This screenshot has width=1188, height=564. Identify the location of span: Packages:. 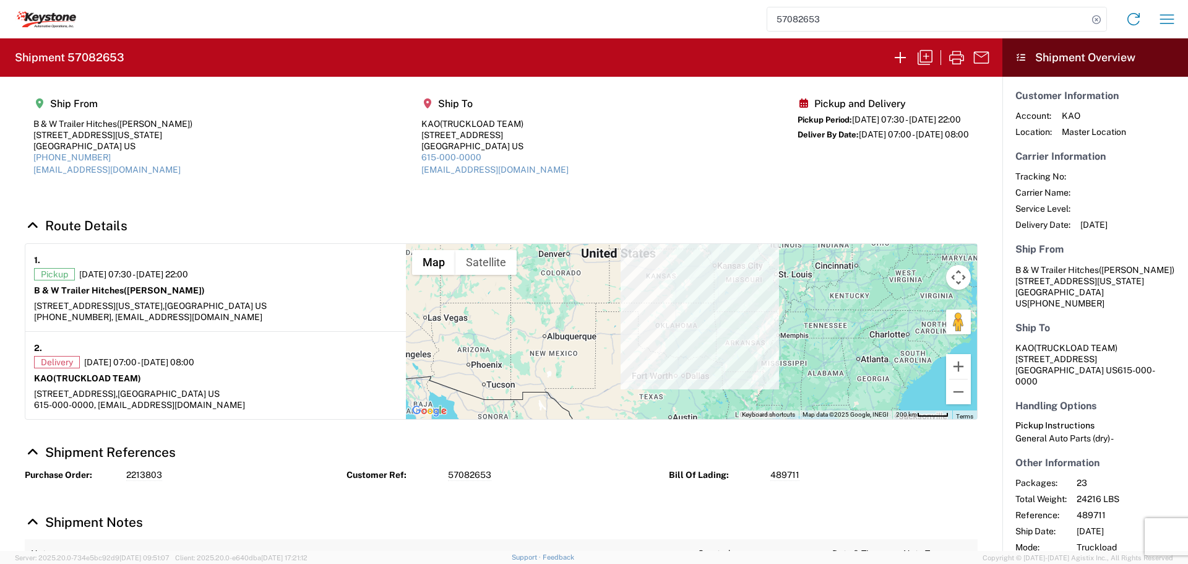
(1041, 483).